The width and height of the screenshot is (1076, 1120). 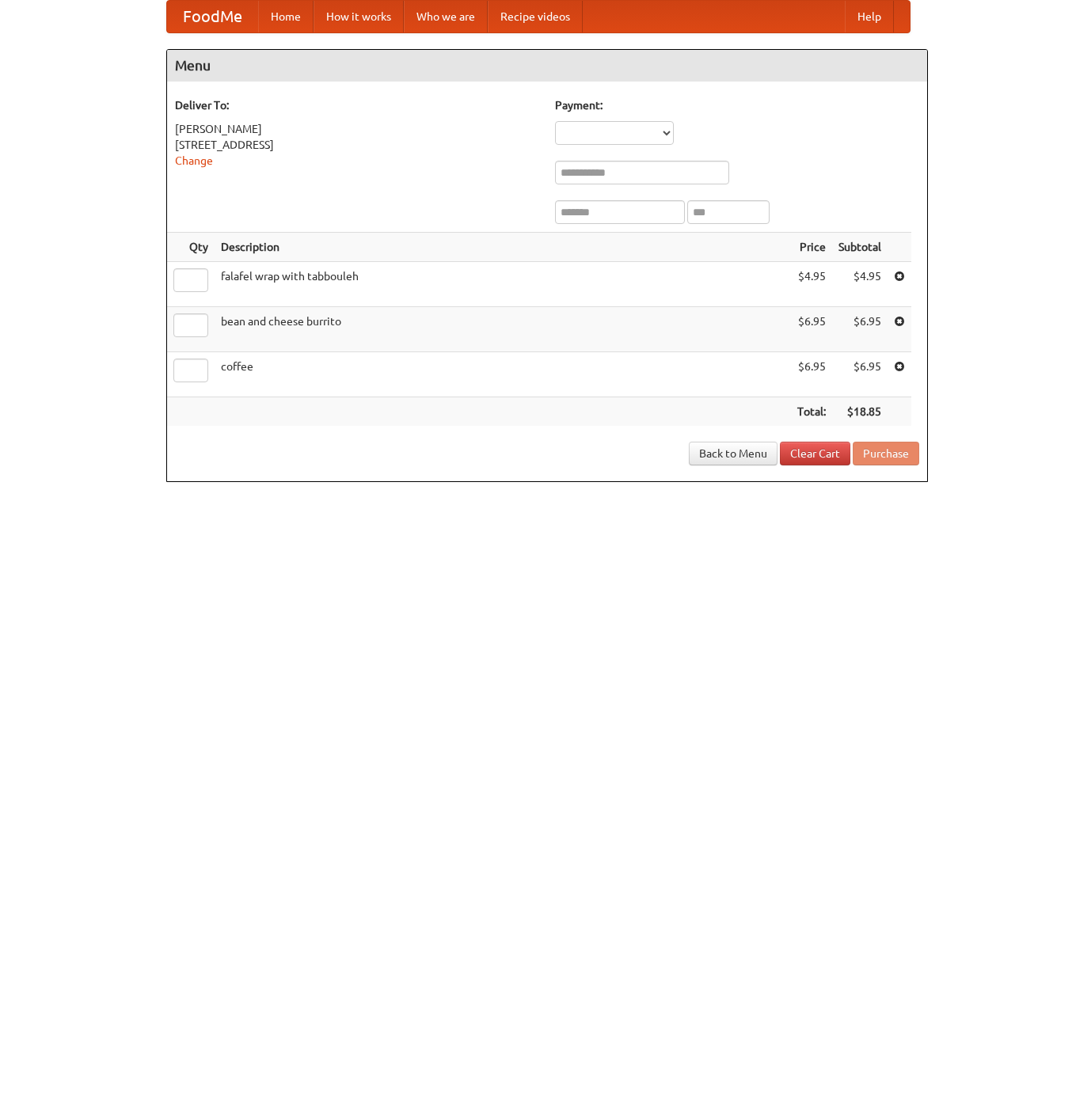 What do you see at coordinates (738, 105) in the screenshot?
I see `h5: Payment:` at bounding box center [738, 105].